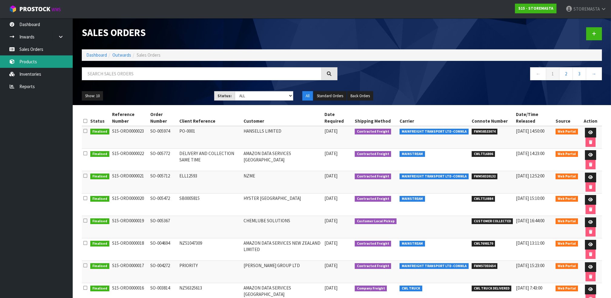  What do you see at coordinates (485, 132) in the screenshot?
I see `span: FWM58533074` at bounding box center [485, 132].